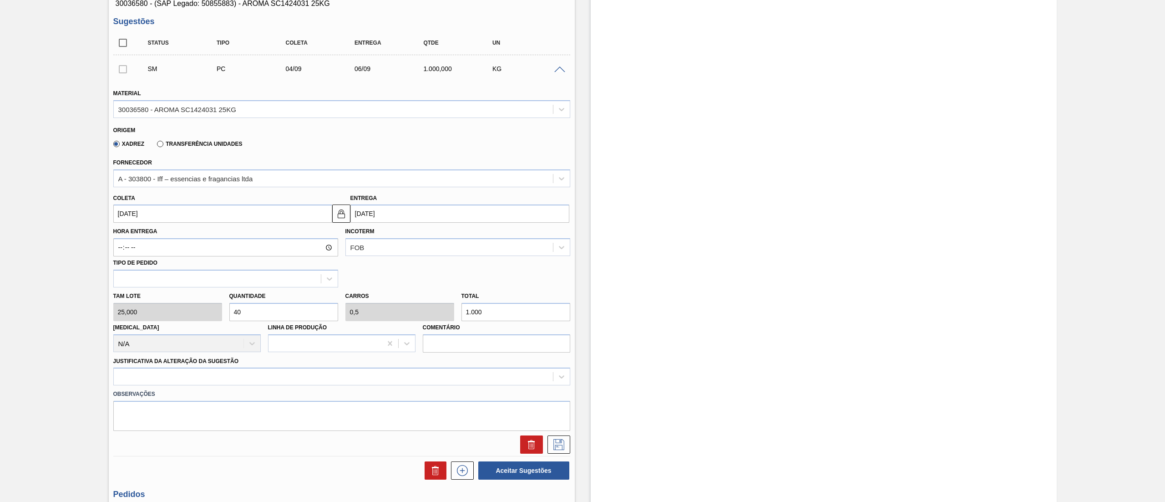  What do you see at coordinates (186, 178) in the screenshot?
I see `div: A - 303800 - Iff – essencias e fragancias ltda` at bounding box center [186, 178].